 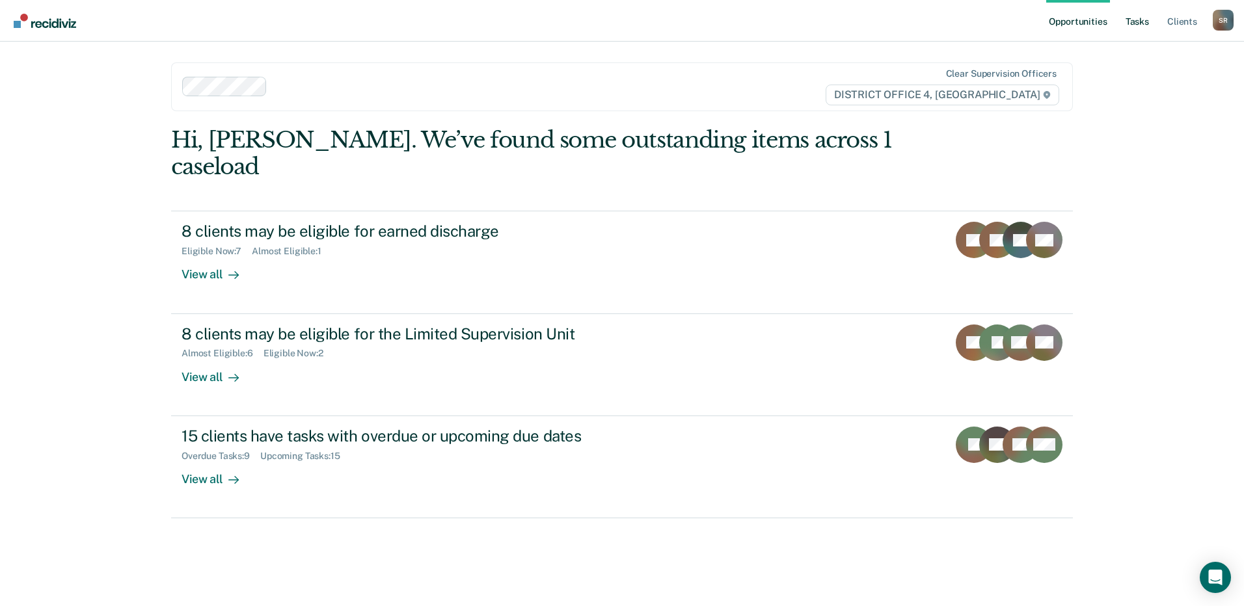 I want to click on div: Almost Eligible : 1, so click(x=291, y=251).